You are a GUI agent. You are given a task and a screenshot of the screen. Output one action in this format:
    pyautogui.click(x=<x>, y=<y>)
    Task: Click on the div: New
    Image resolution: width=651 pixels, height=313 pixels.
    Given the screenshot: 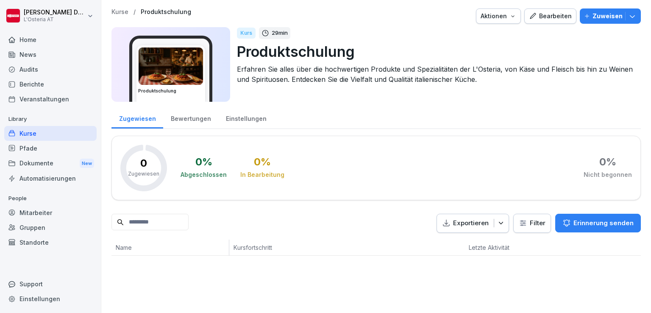 What is the action you would take?
    pyautogui.click(x=87, y=163)
    